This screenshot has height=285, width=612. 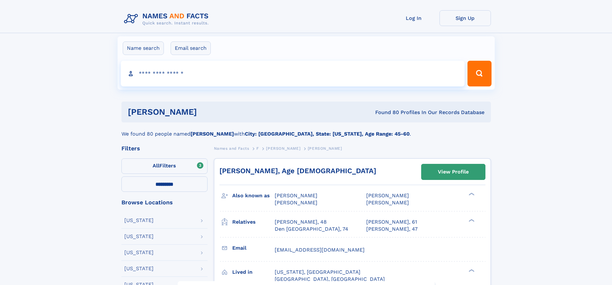 I want to click on h3: Lived in, so click(x=253, y=272).